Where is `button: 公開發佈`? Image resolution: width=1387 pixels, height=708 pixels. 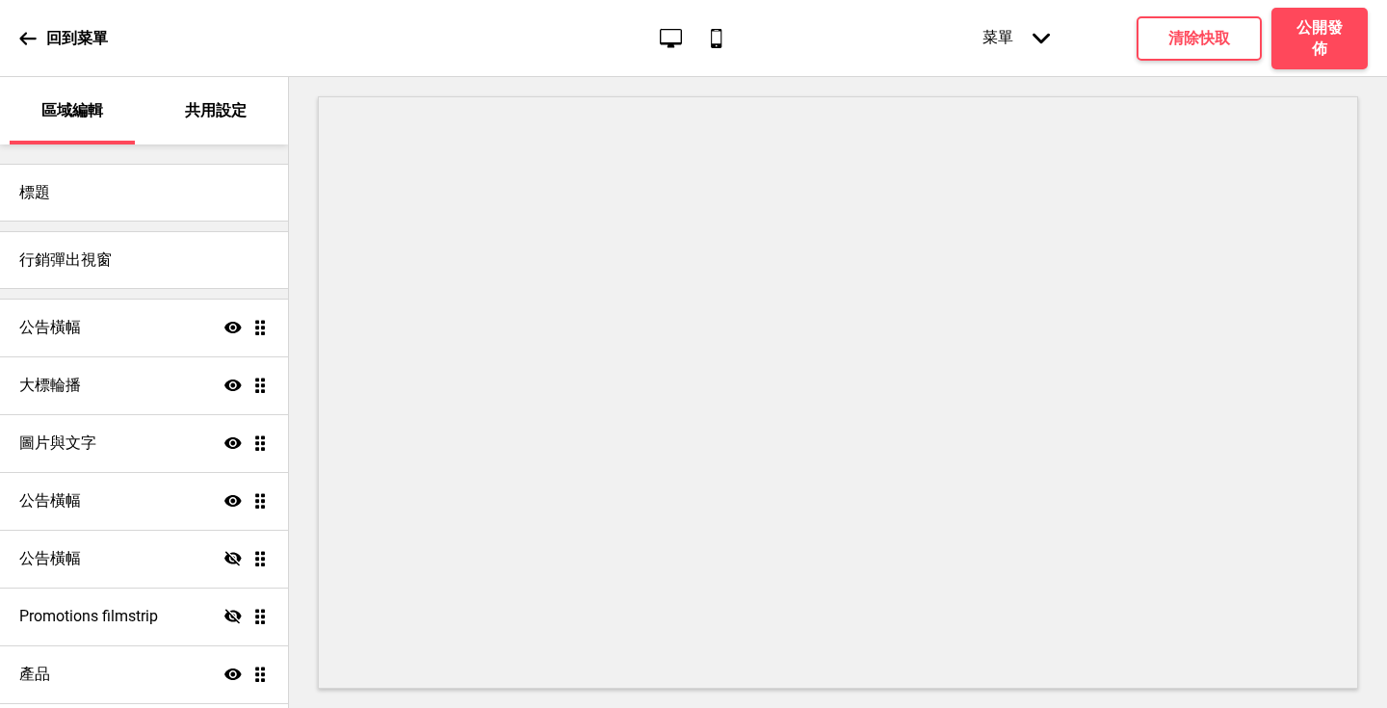 button: 公開發佈 is located at coordinates (1320, 39).